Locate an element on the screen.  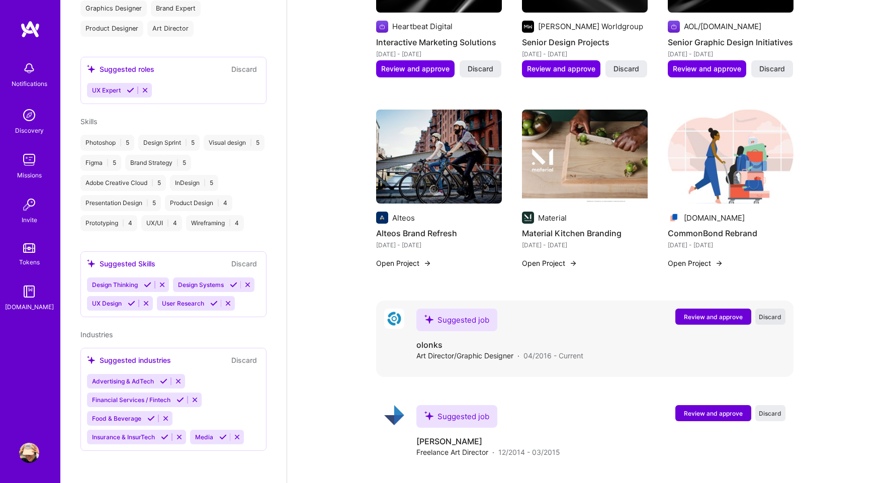
div: InDesign 5 is located at coordinates (194, 183).